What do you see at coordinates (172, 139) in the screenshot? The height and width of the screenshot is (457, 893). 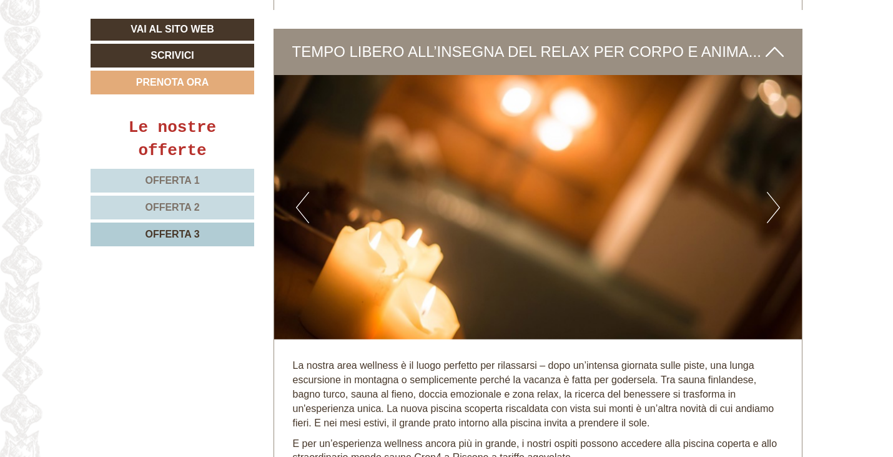 I see `div: Le nostre offerte` at bounding box center [172, 139].